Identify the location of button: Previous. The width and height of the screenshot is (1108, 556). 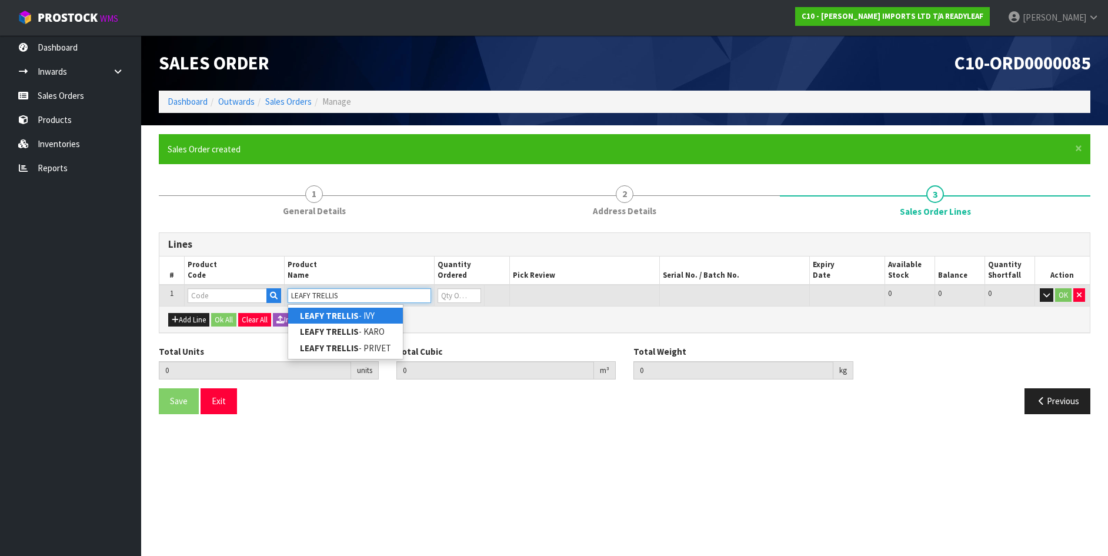
(1058, 401).